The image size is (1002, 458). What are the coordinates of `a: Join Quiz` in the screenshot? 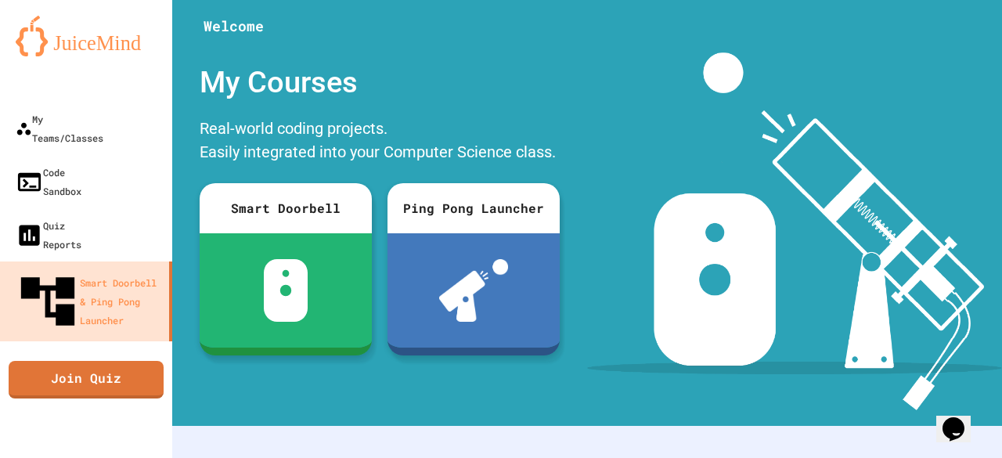 It's located at (86, 379).